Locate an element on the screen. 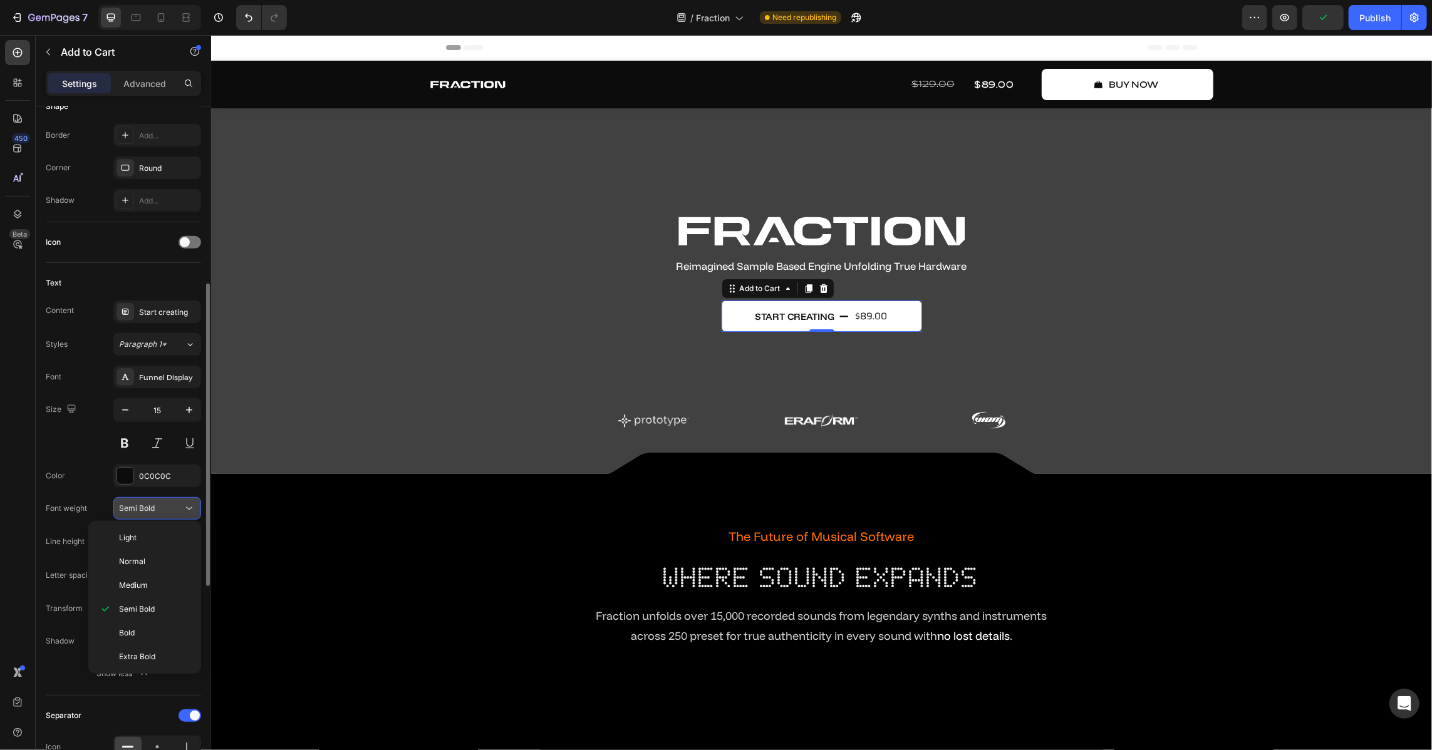  div: Round is located at coordinates (168, 168).